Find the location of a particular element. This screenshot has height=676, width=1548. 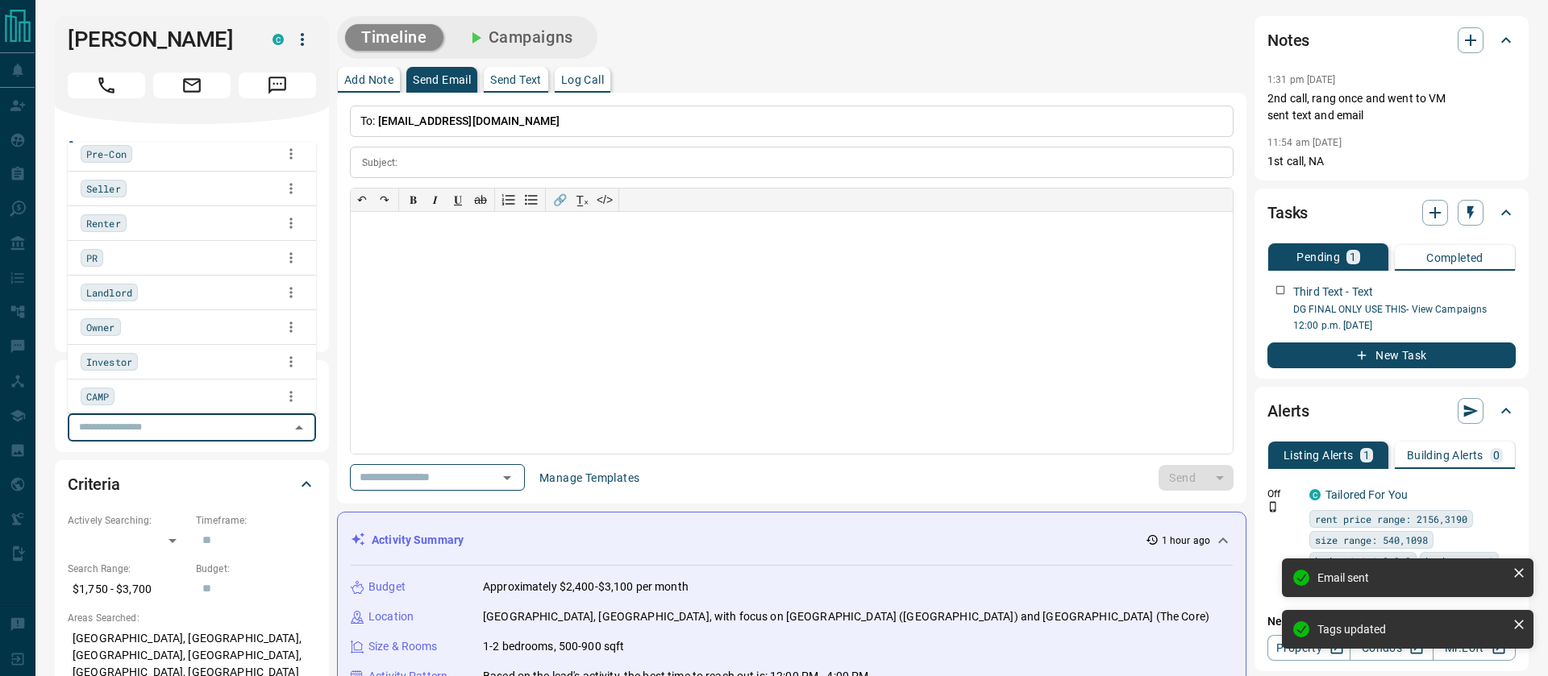

p: 1st call, NA is located at coordinates (1391, 161).